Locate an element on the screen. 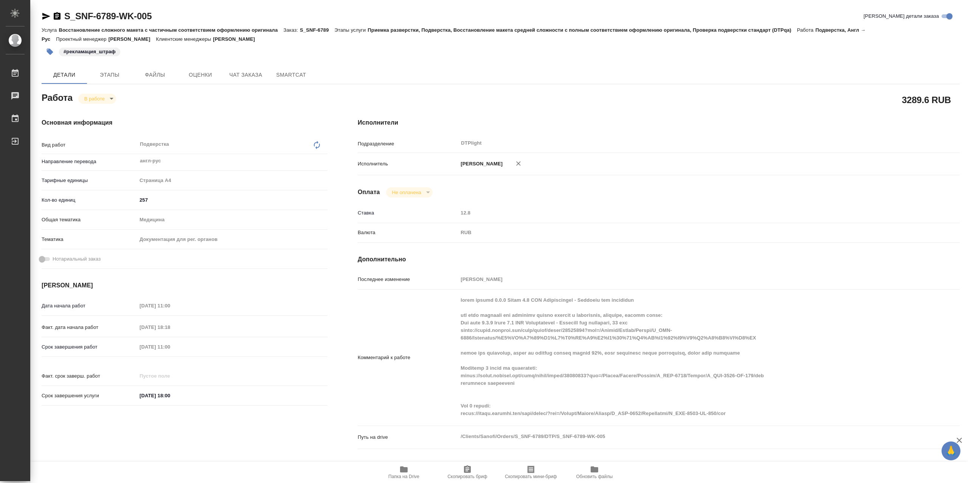 This screenshot has height=483, width=968. span: рекламация_штраф is located at coordinates (90, 51).